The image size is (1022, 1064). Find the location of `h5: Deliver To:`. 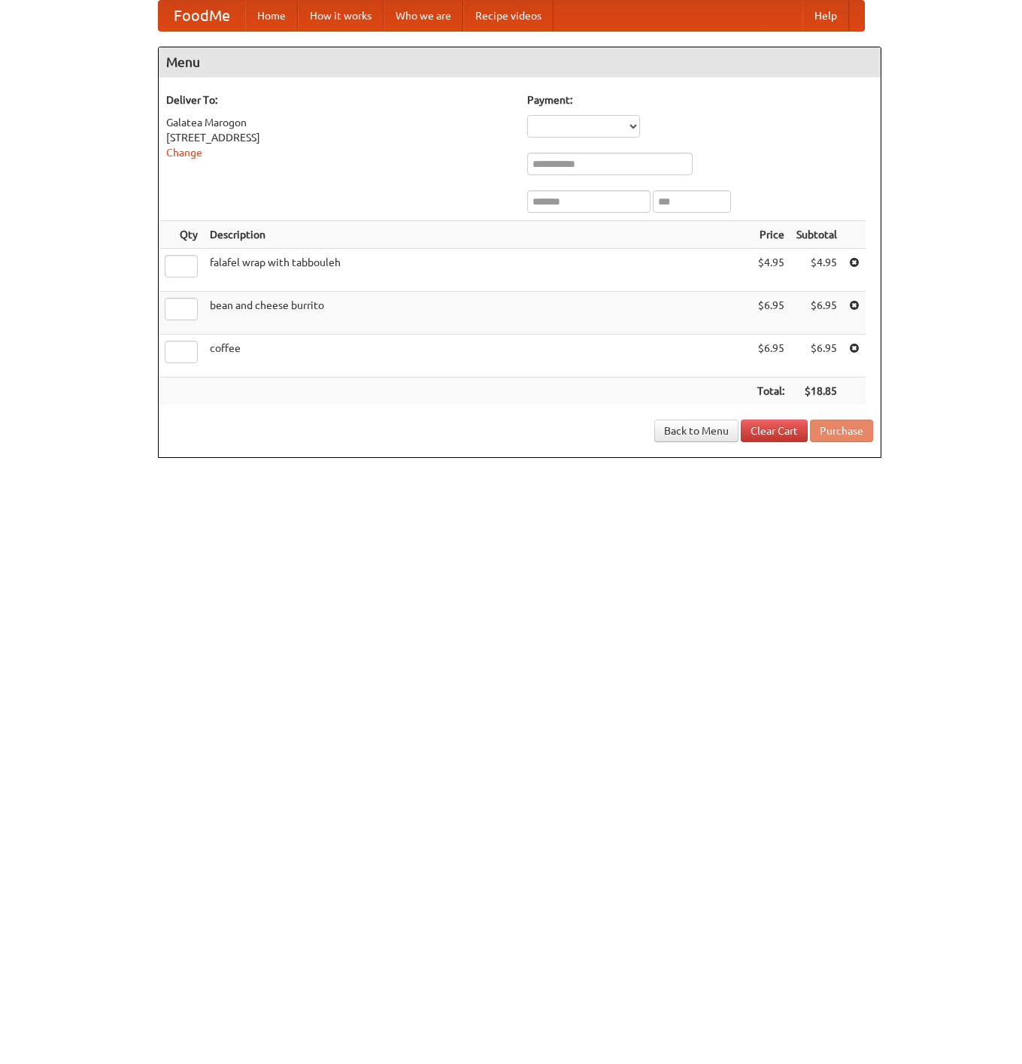

h5: Deliver To: is located at coordinates (339, 100).